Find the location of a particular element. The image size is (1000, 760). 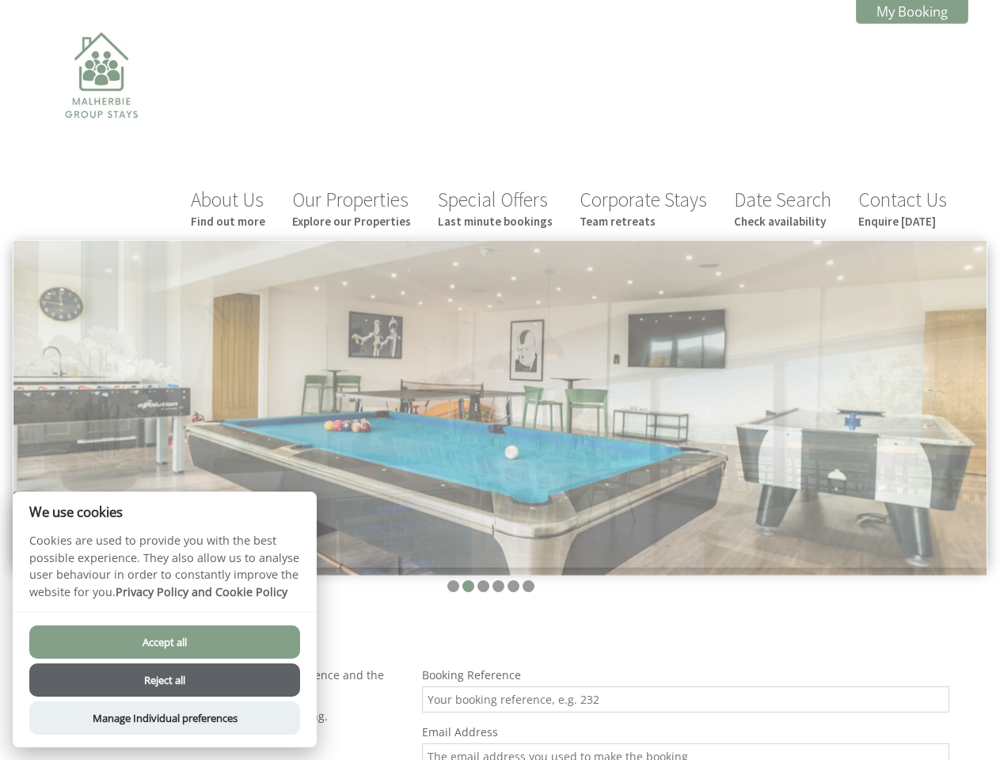

a: Special OffersLast minute bookings is located at coordinates (495, 207).